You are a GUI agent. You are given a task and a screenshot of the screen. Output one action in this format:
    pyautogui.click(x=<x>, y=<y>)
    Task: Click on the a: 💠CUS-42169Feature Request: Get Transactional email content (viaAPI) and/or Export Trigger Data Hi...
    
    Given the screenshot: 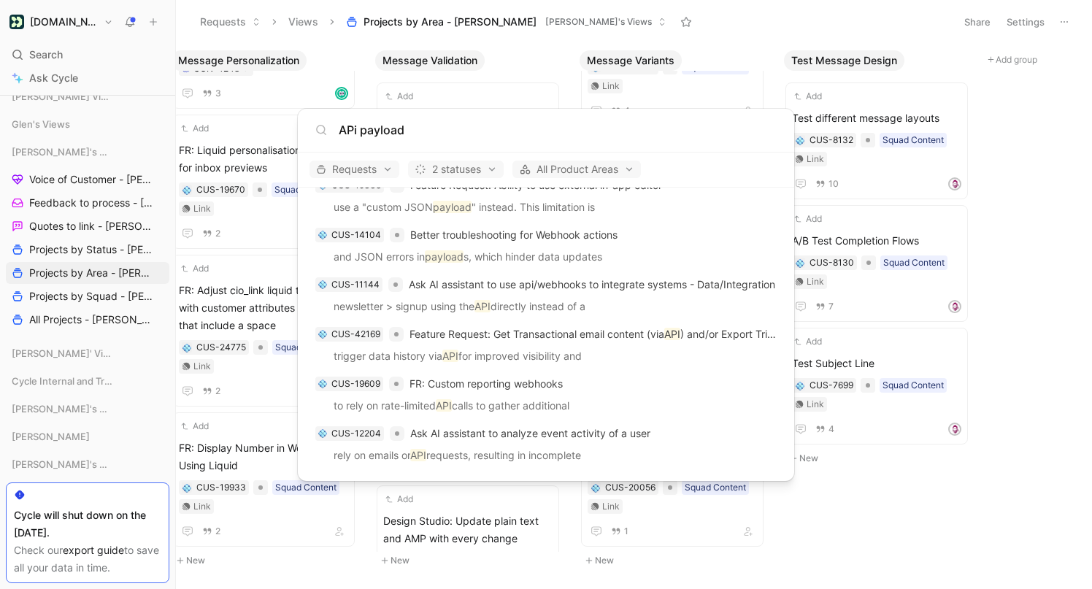 What is the action you would take?
    pyautogui.click(x=546, y=345)
    